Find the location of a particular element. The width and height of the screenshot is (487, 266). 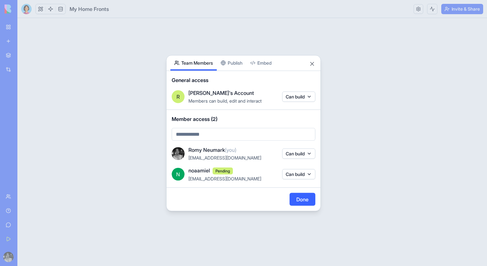

span: R is located at coordinates (178, 97).